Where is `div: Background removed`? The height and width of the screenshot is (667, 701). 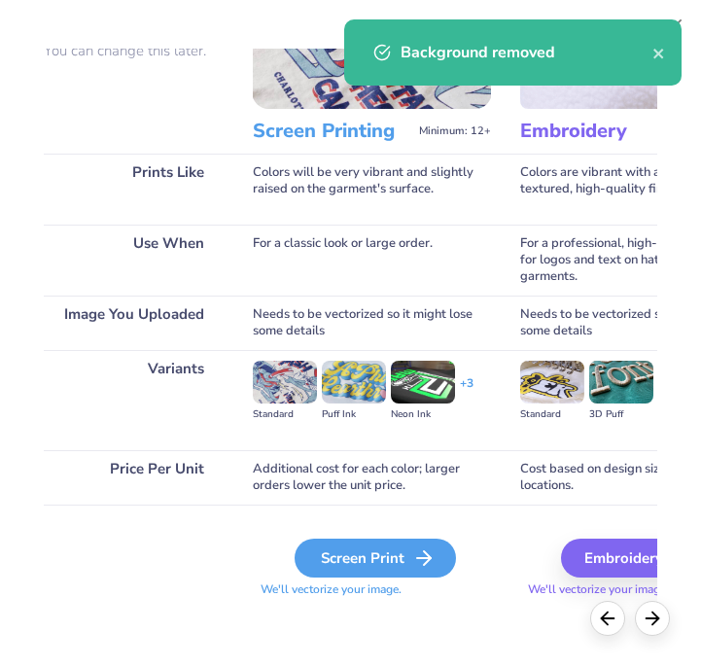
div: Background removed is located at coordinates (526, 53).